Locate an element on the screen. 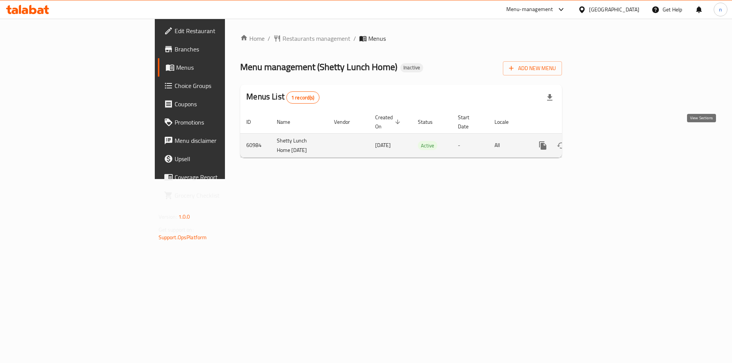 The height and width of the screenshot is (363, 732). span: Created On is located at coordinates (389, 122).